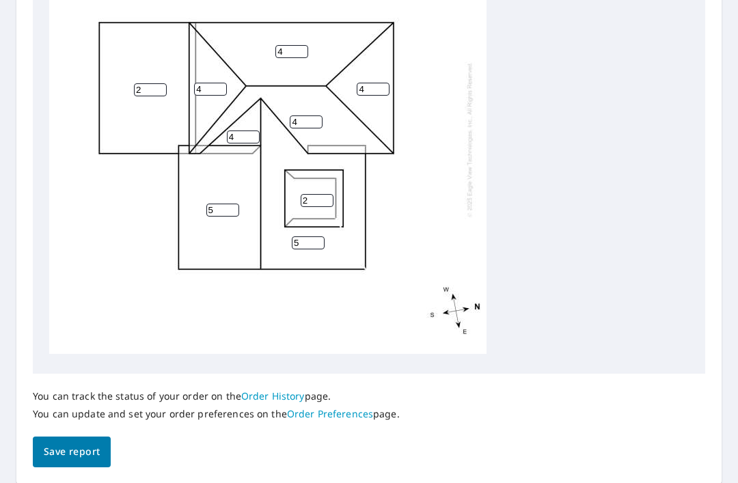 This screenshot has height=483, width=738. What do you see at coordinates (72, 452) in the screenshot?
I see `button: Save report` at bounding box center [72, 452].